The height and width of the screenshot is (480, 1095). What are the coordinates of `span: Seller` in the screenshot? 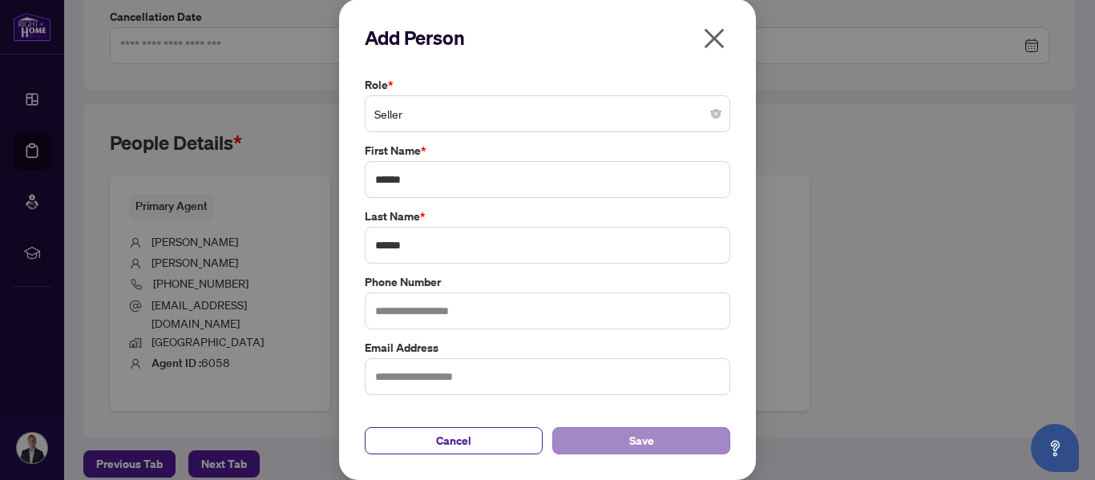 It's located at (548, 114).